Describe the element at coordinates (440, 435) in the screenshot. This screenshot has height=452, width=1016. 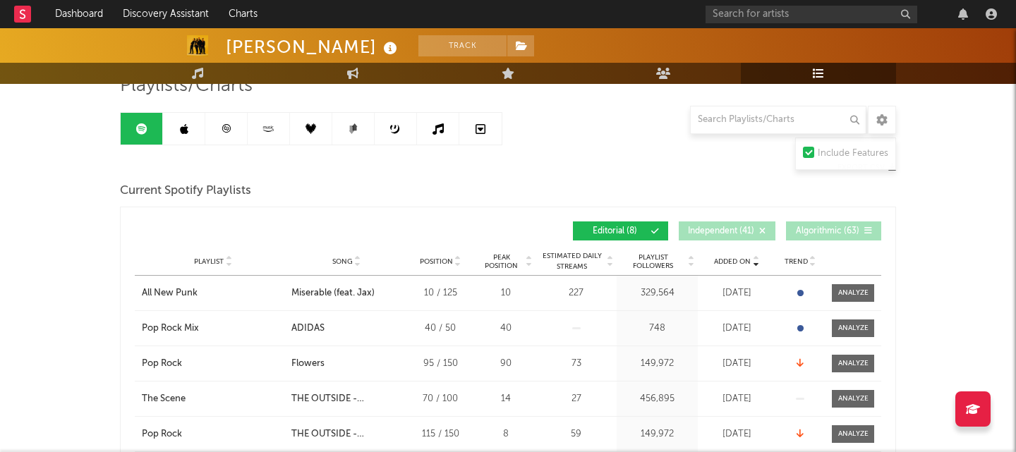
I see `div: 115 / 150` at that location.